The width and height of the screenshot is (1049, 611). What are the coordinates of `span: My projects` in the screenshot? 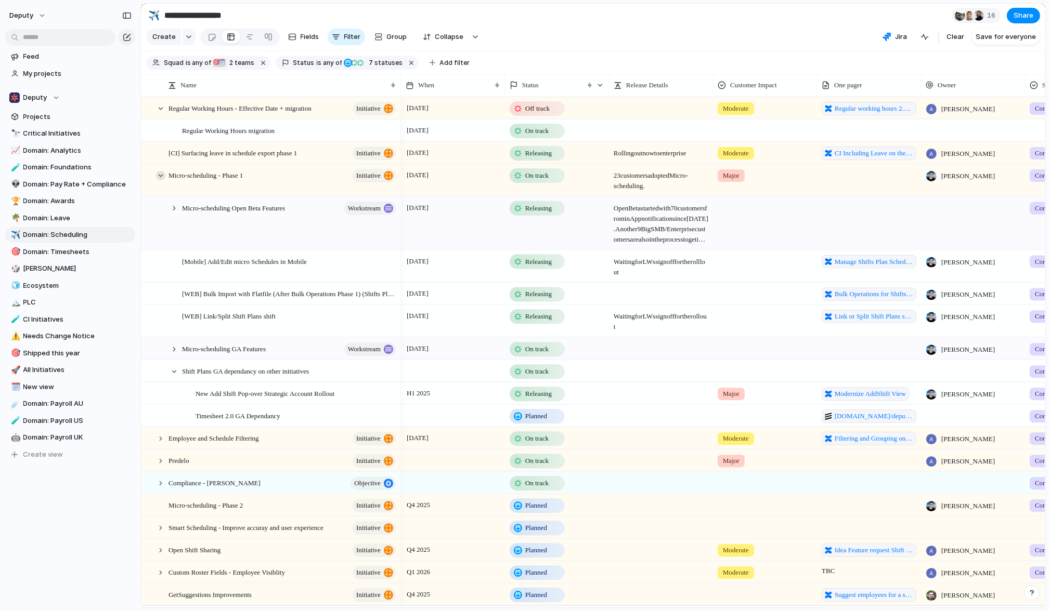 It's located at (77, 74).